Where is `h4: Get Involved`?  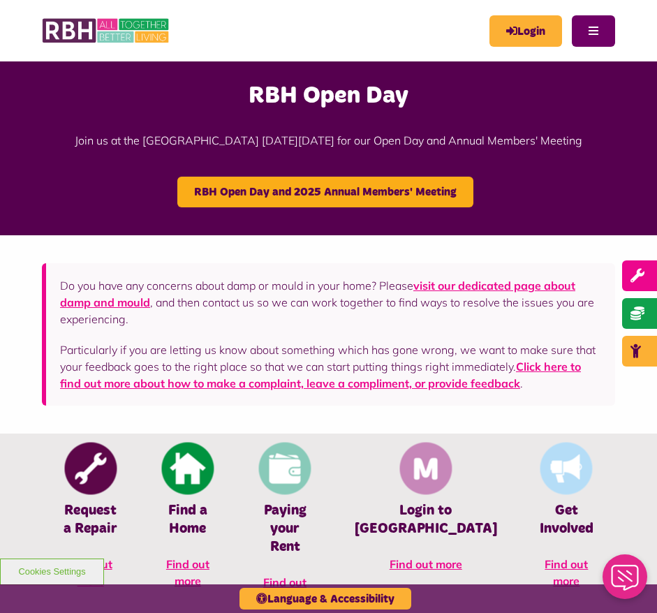 h4: Get Involved is located at coordinates (566, 519).